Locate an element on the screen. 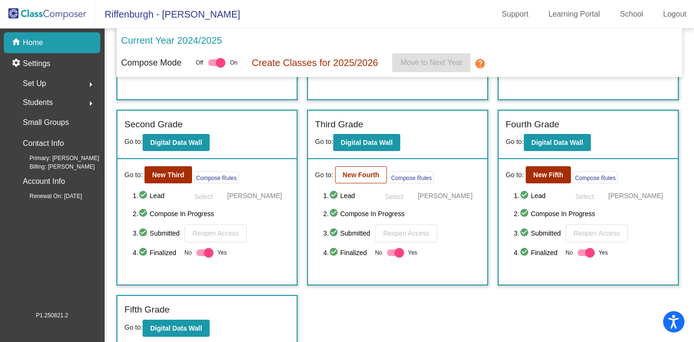 Image resolution: width=694 pixels, height=342 pixels. a: School is located at coordinates (631, 14).